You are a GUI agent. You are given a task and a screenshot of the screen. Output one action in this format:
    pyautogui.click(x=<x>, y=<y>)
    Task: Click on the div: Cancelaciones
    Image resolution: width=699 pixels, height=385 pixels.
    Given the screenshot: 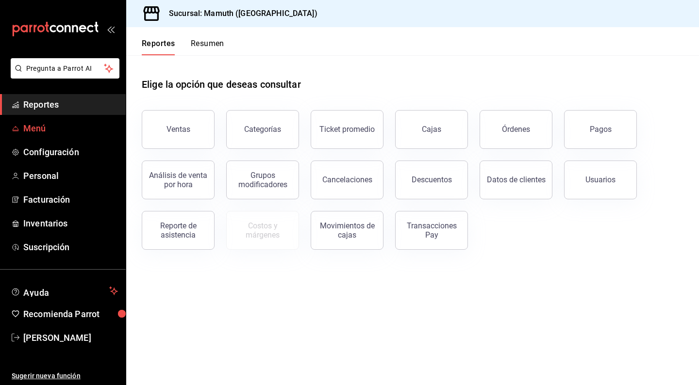 What is the action you would take?
    pyautogui.click(x=347, y=180)
    